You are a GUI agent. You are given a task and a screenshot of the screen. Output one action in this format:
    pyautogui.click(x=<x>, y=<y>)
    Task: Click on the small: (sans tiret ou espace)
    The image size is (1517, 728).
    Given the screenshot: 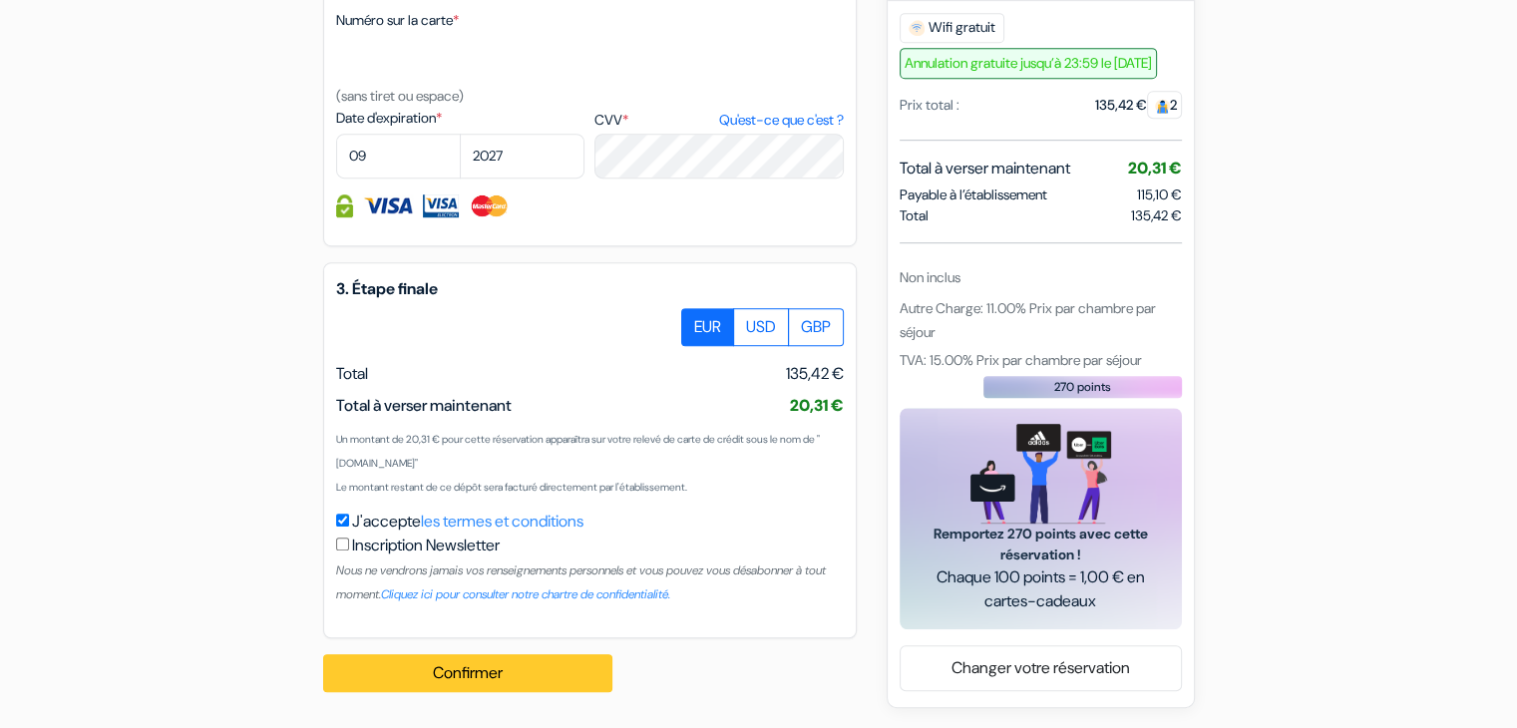 What is the action you would take?
    pyautogui.click(x=400, y=96)
    